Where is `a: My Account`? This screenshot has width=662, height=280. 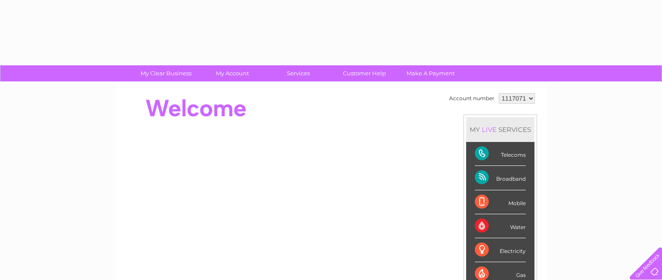
a: My Account is located at coordinates (232, 73).